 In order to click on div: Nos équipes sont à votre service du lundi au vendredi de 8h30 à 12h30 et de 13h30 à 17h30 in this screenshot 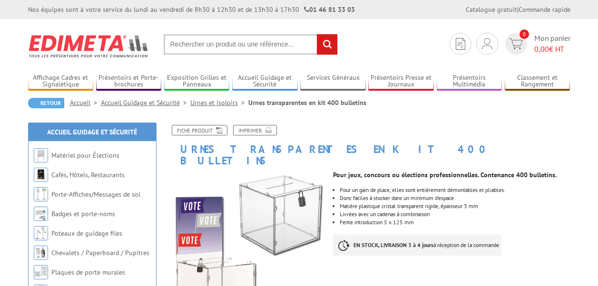, I will do `click(191, 10)`.